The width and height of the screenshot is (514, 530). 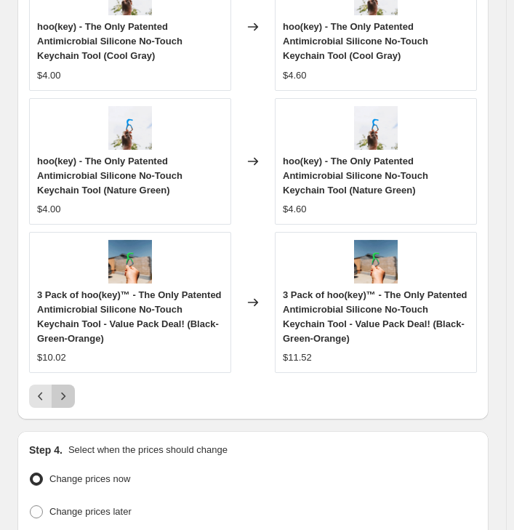 What do you see at coordinates (89, 478) in the screenshot?
I see `span: Change prices now` at bounding box center [89, 478].